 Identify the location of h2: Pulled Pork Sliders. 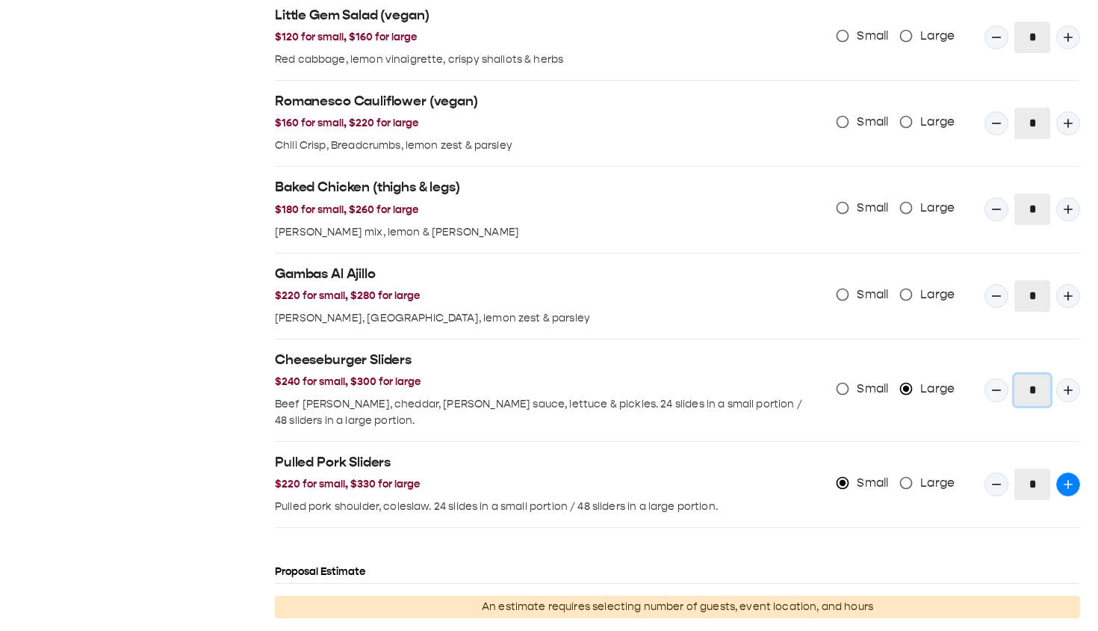
(541, 462).